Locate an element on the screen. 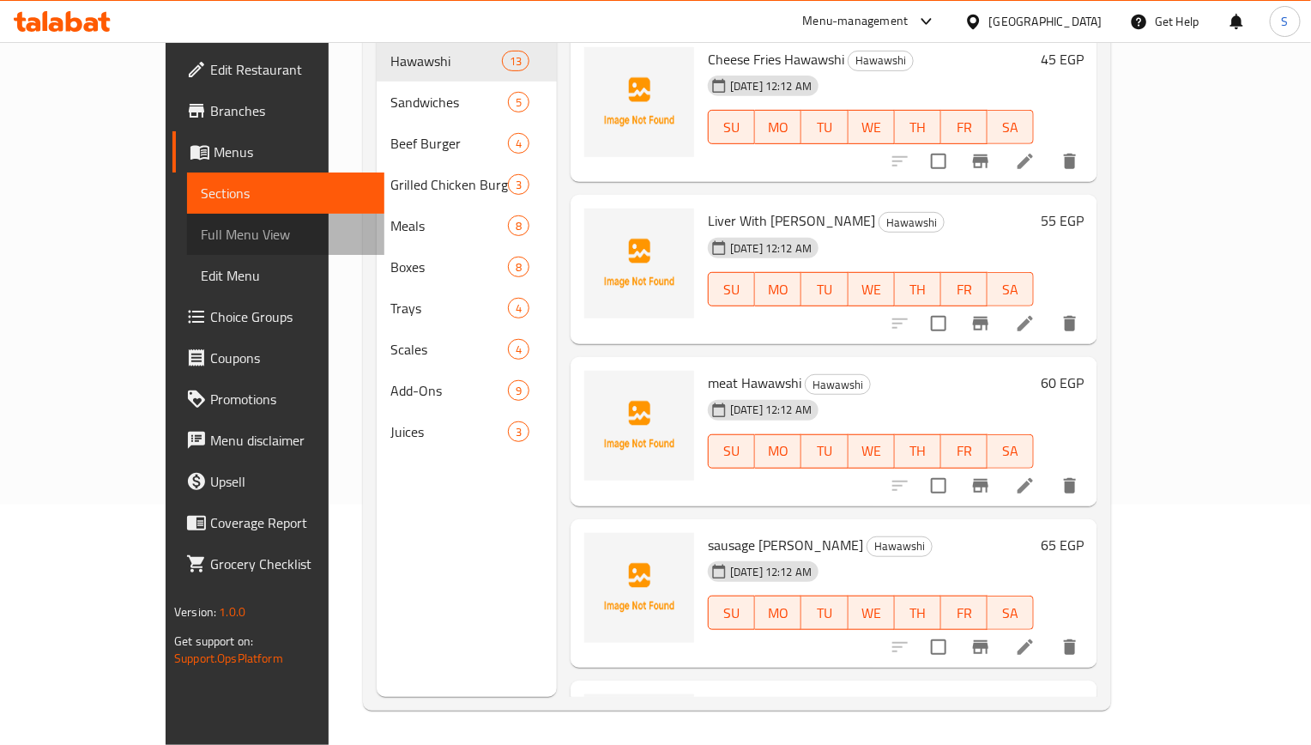  div: Beef Burger is located at coordinates (449, 143).